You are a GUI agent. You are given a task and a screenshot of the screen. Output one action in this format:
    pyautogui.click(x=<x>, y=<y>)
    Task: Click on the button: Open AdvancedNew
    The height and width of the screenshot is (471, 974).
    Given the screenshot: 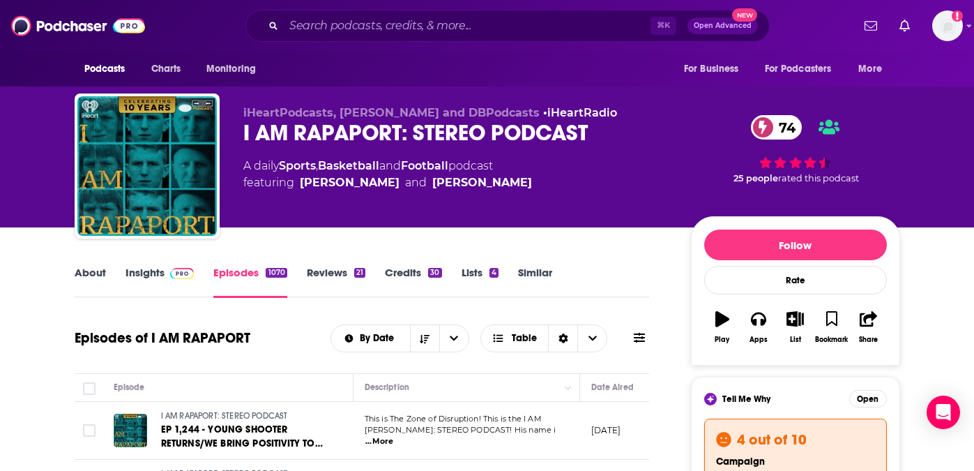 What is the action you would take?
    pyautogui.click(x=723, y=26)
    